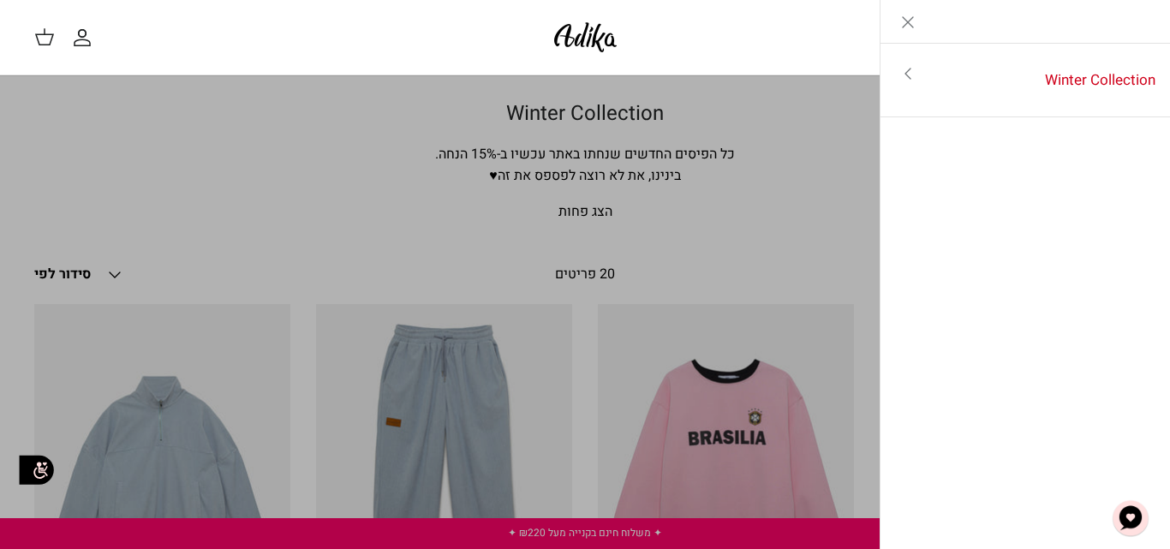 The width and height of the screenshot is (1170, 549). Describe the element at coordinates (86, 38) in the screenshot. I see `a: החשבון שלי` at that location.